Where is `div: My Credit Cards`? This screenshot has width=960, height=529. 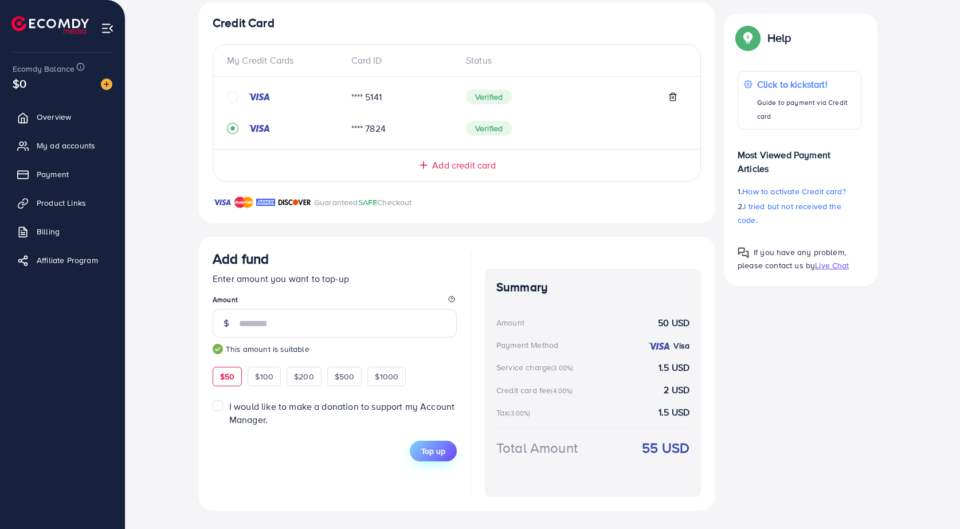 div: My Credit Cards is located at coordinates (284, 60).